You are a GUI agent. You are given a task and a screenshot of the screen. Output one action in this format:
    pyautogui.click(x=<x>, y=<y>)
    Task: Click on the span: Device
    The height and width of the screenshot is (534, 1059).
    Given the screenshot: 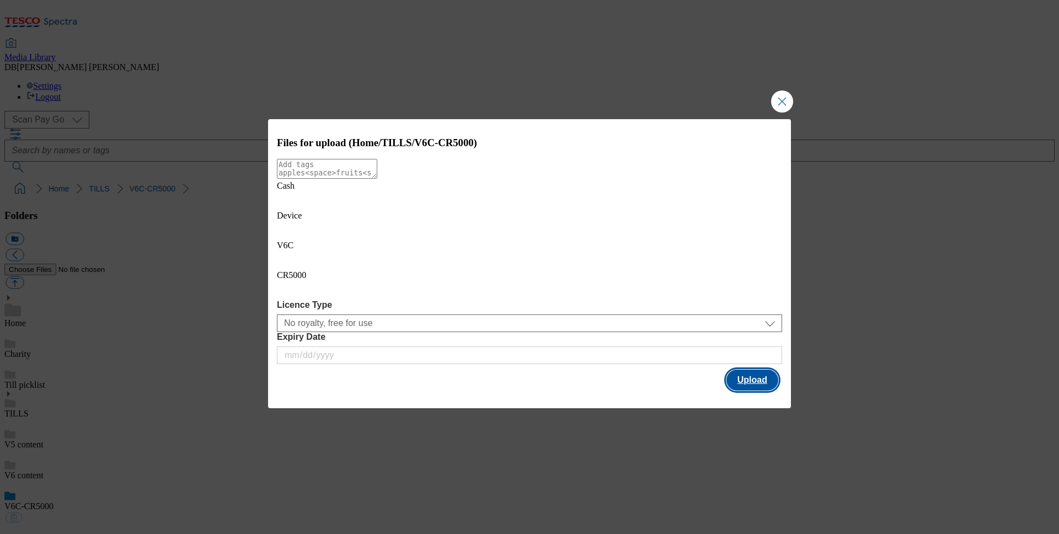 What is the action you would take?
    pyautogui.click(x=289, y=215)
    